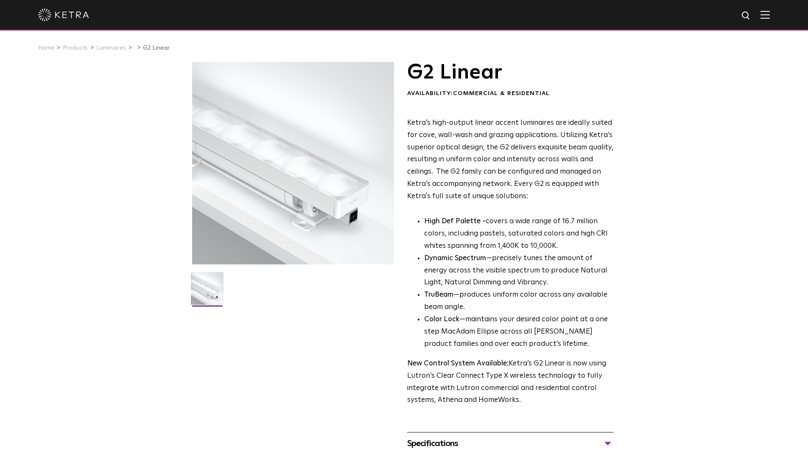 Image resolution: width=808 pixels, height=452 pixels. What do you see at coordinates (510, 443) in the screenshot?
I see `div: Specifications` at bounding box center [510, 443].